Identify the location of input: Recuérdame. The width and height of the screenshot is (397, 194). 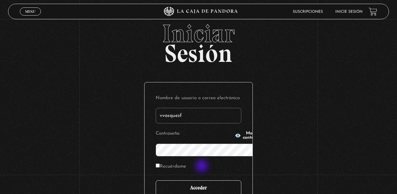
(158, 165).